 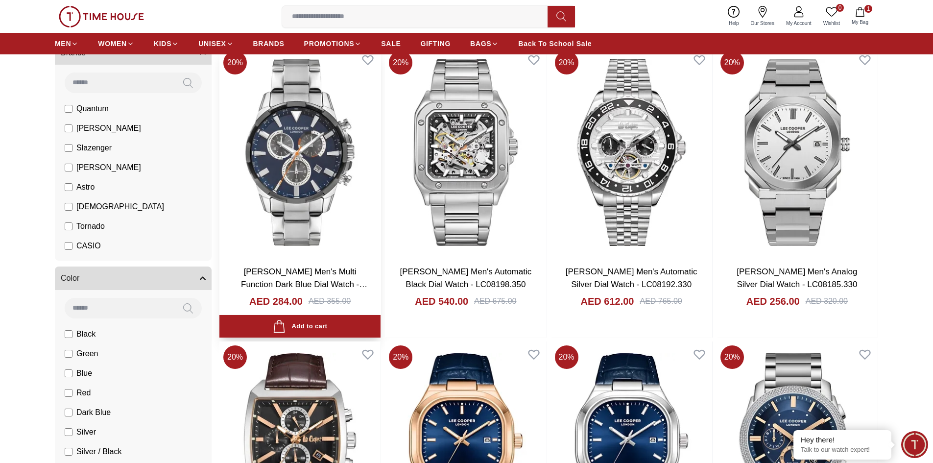 What do you see at coordinates (495, 301) in the screenshot?
I see `div: AED 675.00` at bounding box center [495, 301].